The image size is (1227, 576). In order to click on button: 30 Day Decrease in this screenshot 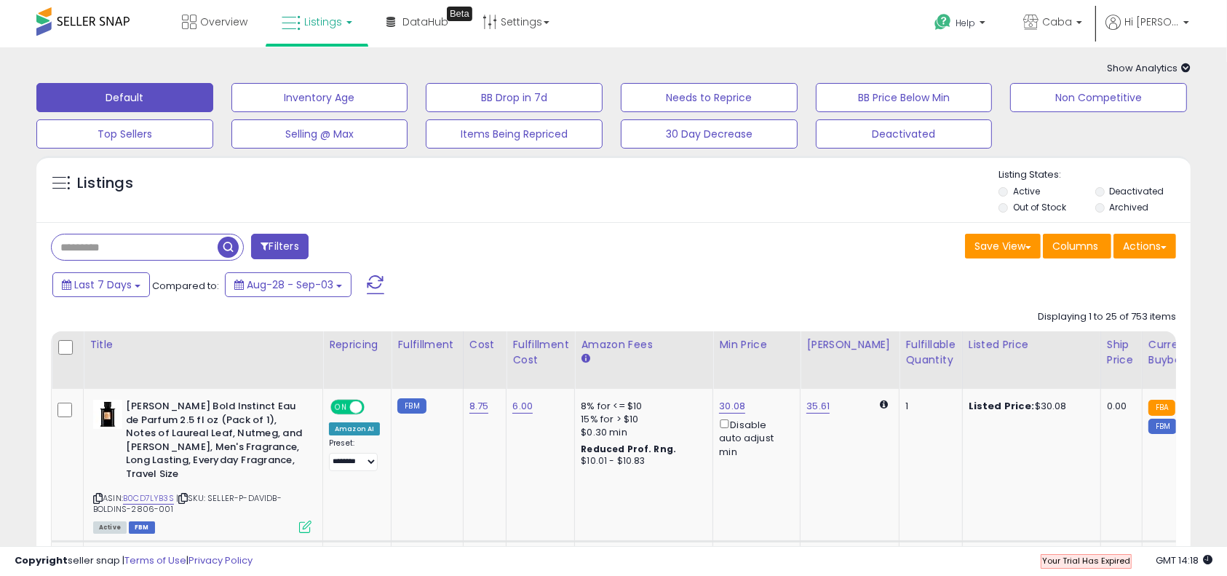, I will do `click(709, 134)`.